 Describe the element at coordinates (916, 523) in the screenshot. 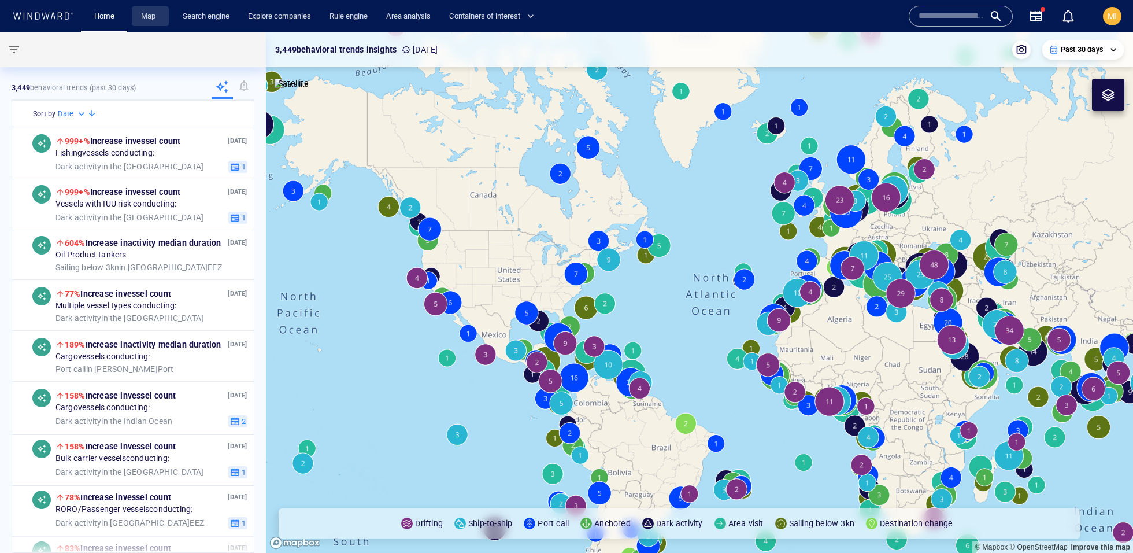

I see `p: Destination change` at that location.